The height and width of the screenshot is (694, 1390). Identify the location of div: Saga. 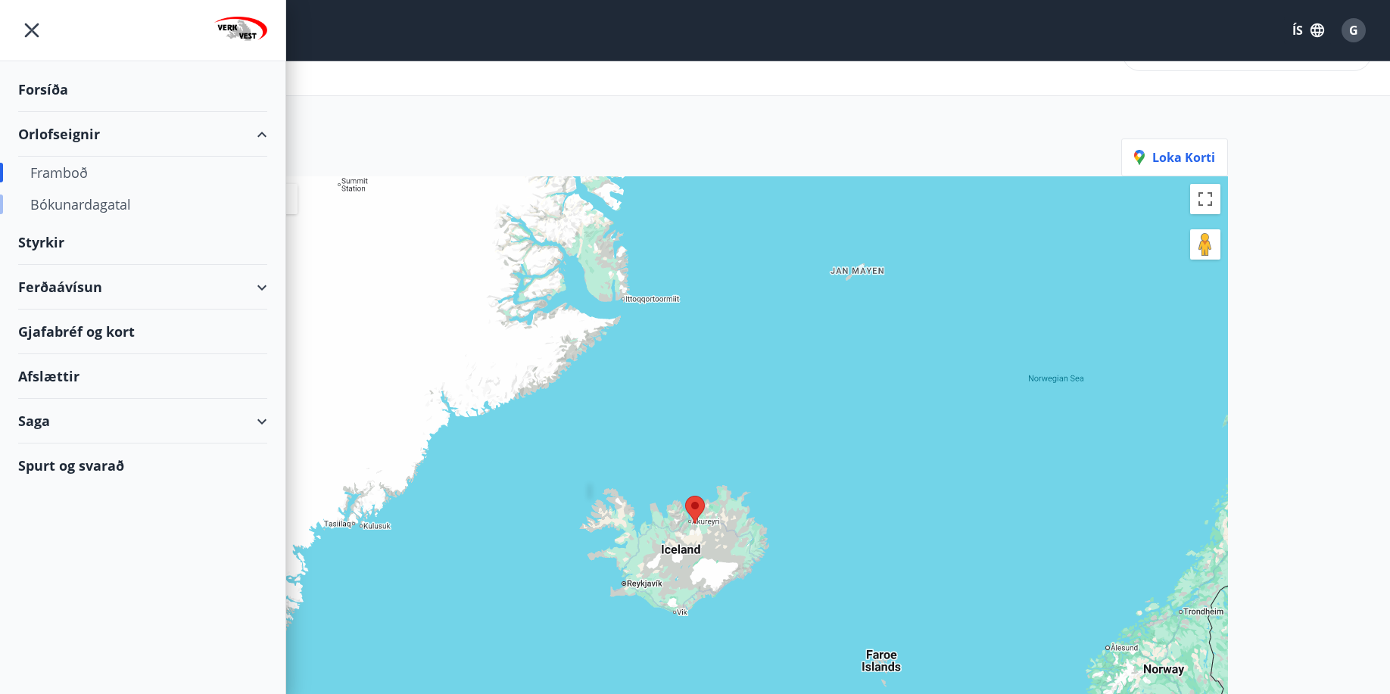
(142, 421).